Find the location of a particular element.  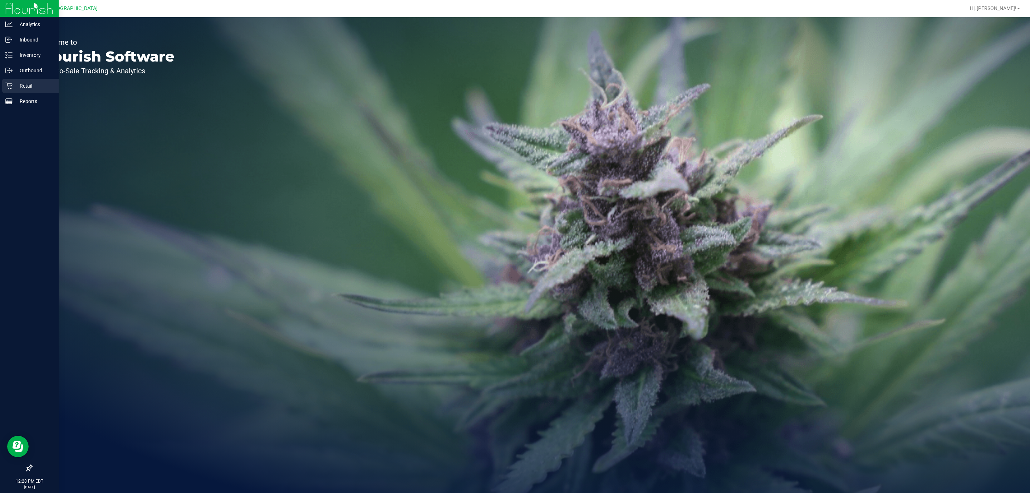

p: Reports is located at coordinates (34, 101).